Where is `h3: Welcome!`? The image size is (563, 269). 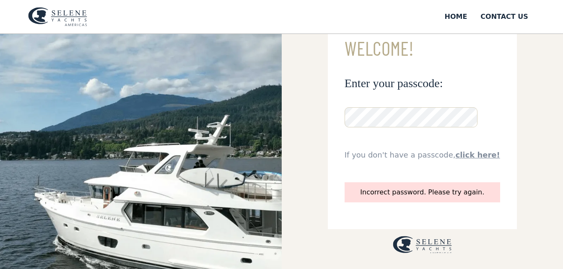 h3: Welcome! is located at coordinates (422, 48).